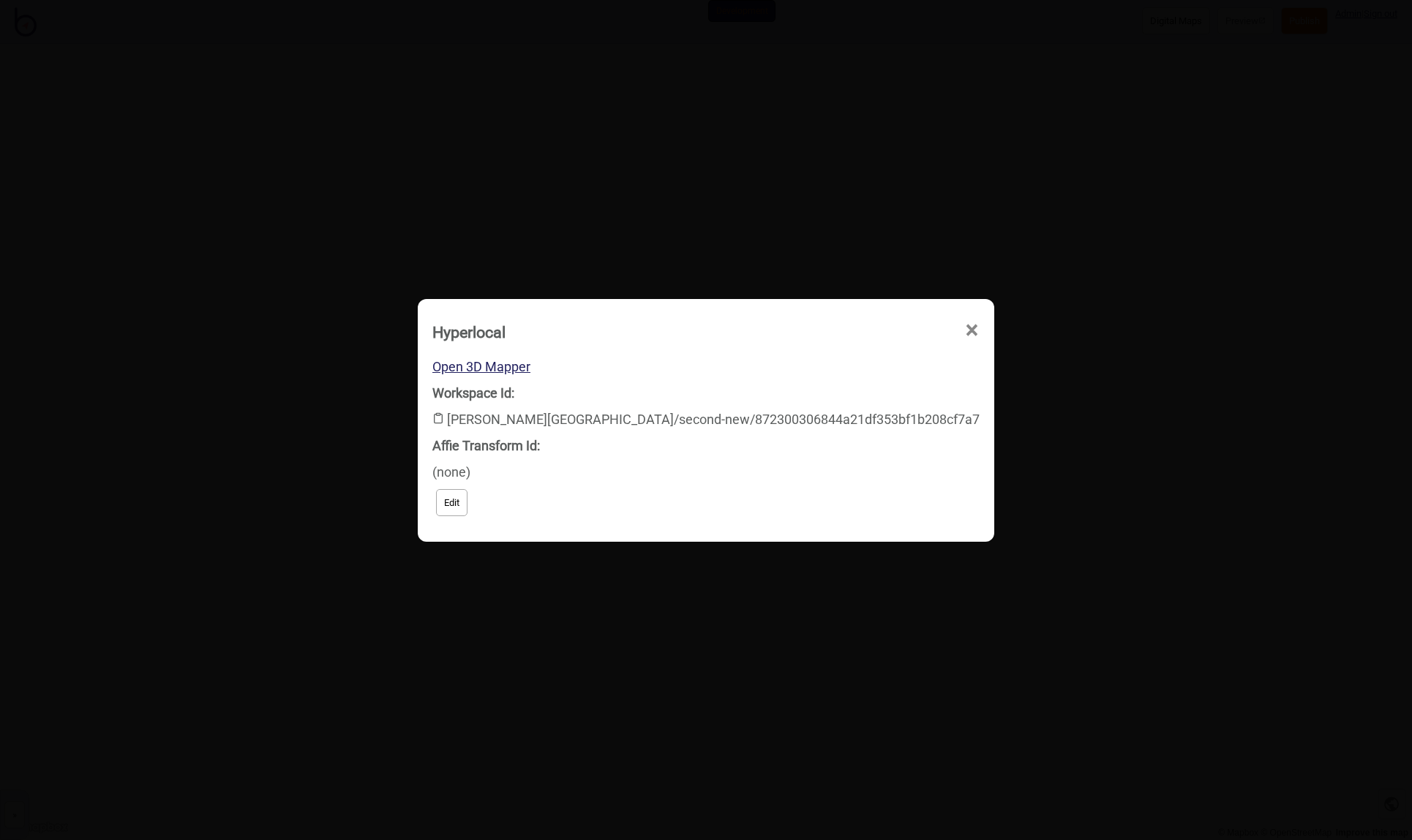 Image resolution: width=1412 pixels, height=840 pixels. Describe the element at coordinates (481, 366) in the screenshot. I see `a: Open 3D Mapper` at that location.